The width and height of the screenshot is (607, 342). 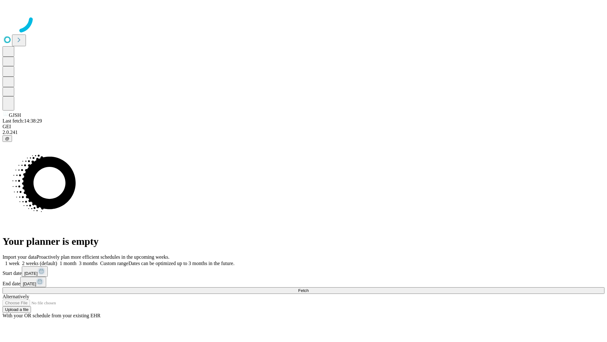 What do you see at coordinates (103, 256) in the screenshot?
I see `span: Proactively plan more efficient schedules in the upcoming weeks.` at bounding box center [103, 256].